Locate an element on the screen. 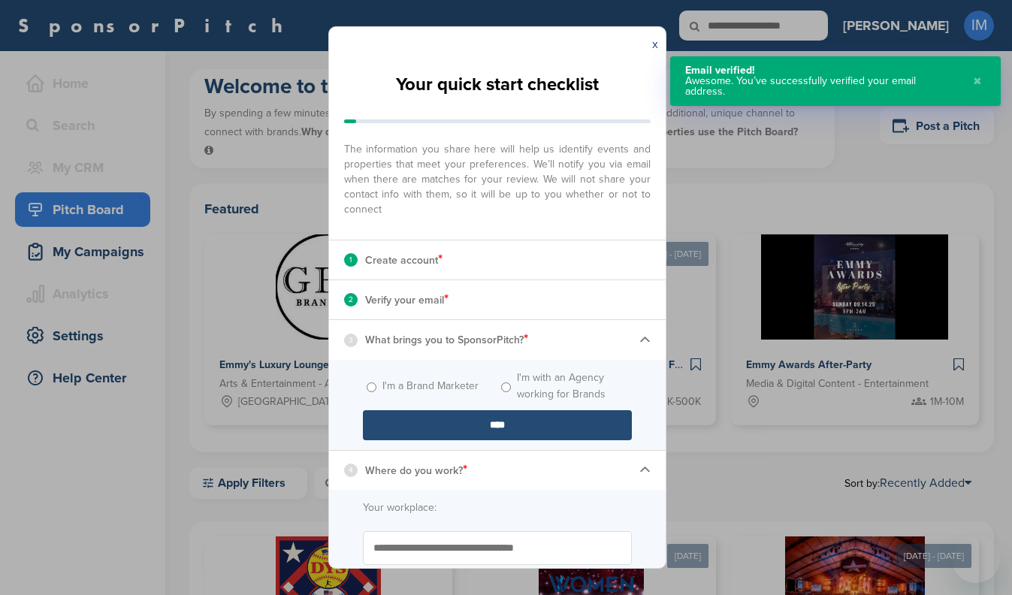  div: 1 is located at coordinates (351, 260).